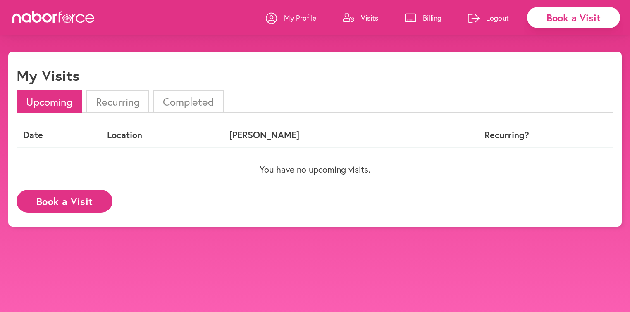  I want to click on th: Recurring?, so click(506, 135).